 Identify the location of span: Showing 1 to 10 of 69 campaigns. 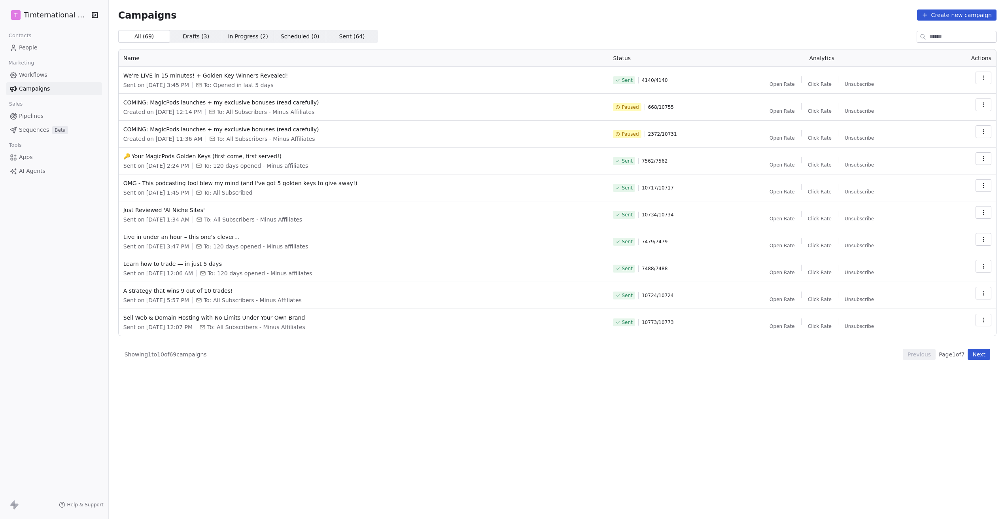
(166, 354).